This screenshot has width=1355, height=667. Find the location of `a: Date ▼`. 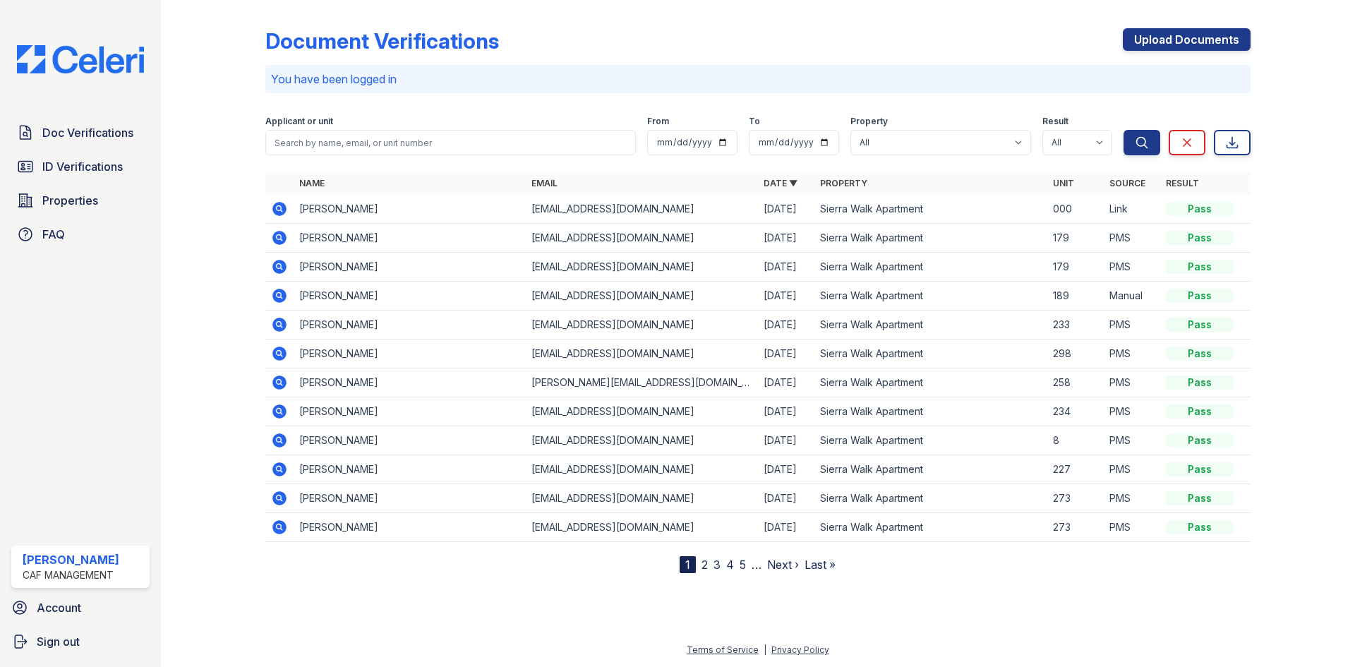

a: Date ▼ is located at coordinates (781, 183).